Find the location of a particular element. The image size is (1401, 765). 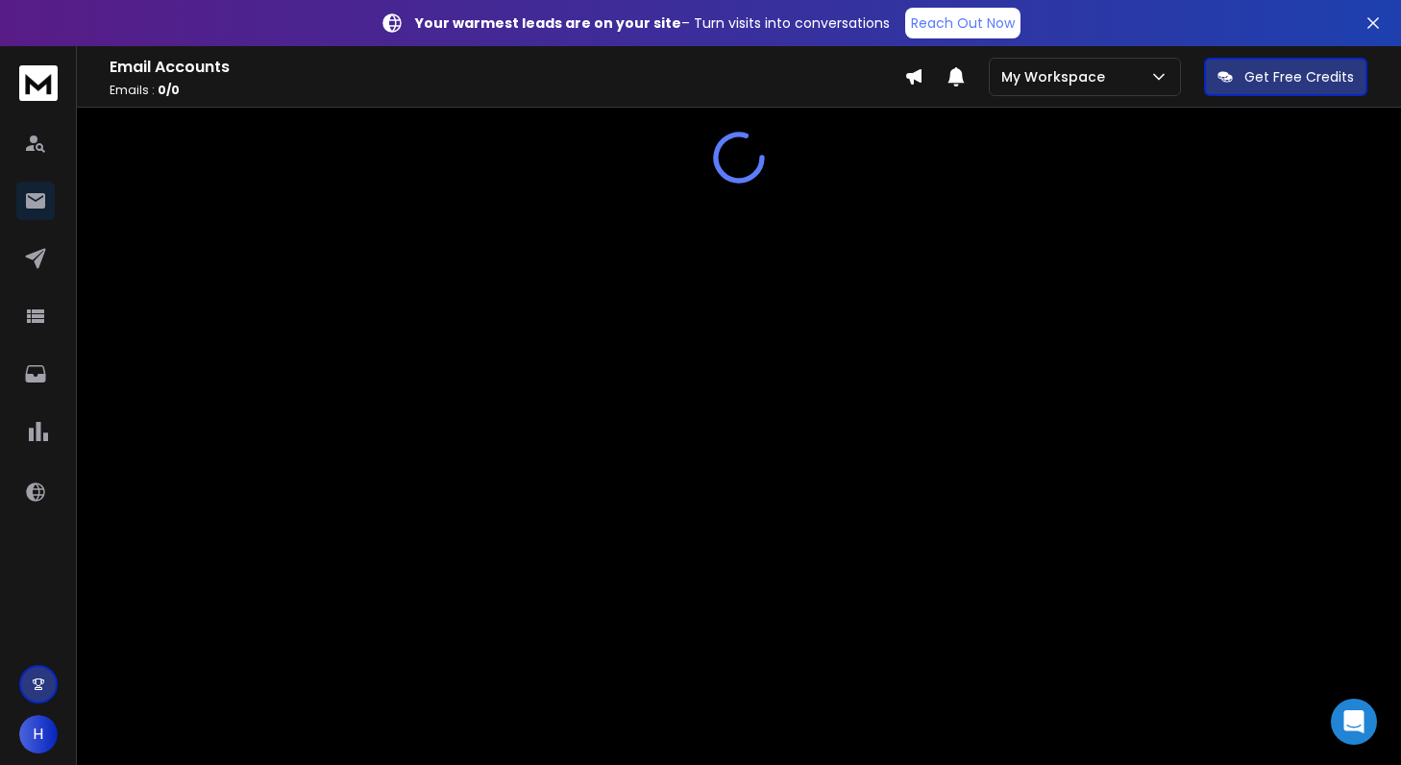

p: My Workspace is located at coordinates (1057, 77).